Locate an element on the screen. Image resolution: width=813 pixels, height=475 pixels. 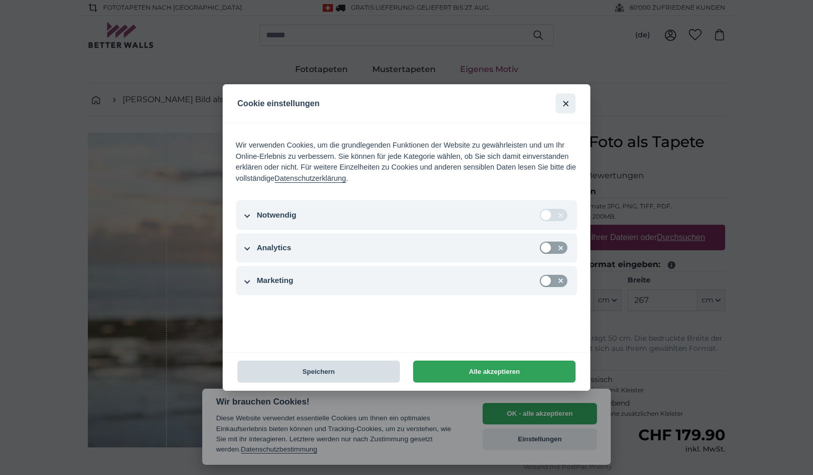
button: Speichern is located at coordinates (319, 371).